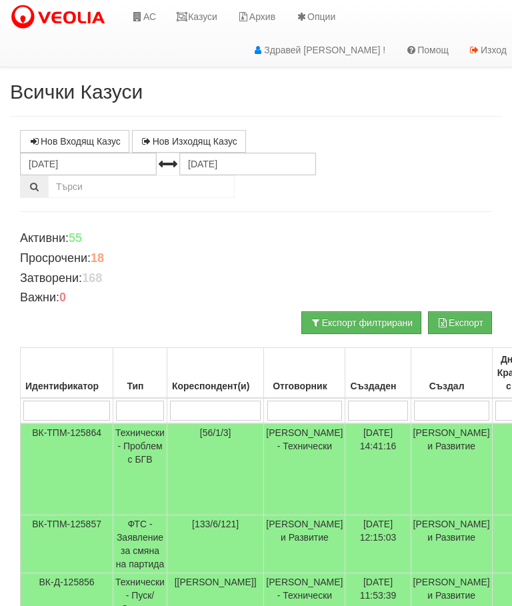  Describe the element at coordinates (141, 187) in the screenshot. I see `input: Търсене по Идентификатор, Бл/Вх/Ап, Тип, Описание, Моб. Номер, Имейл, Файл, Коментар,` at that location.